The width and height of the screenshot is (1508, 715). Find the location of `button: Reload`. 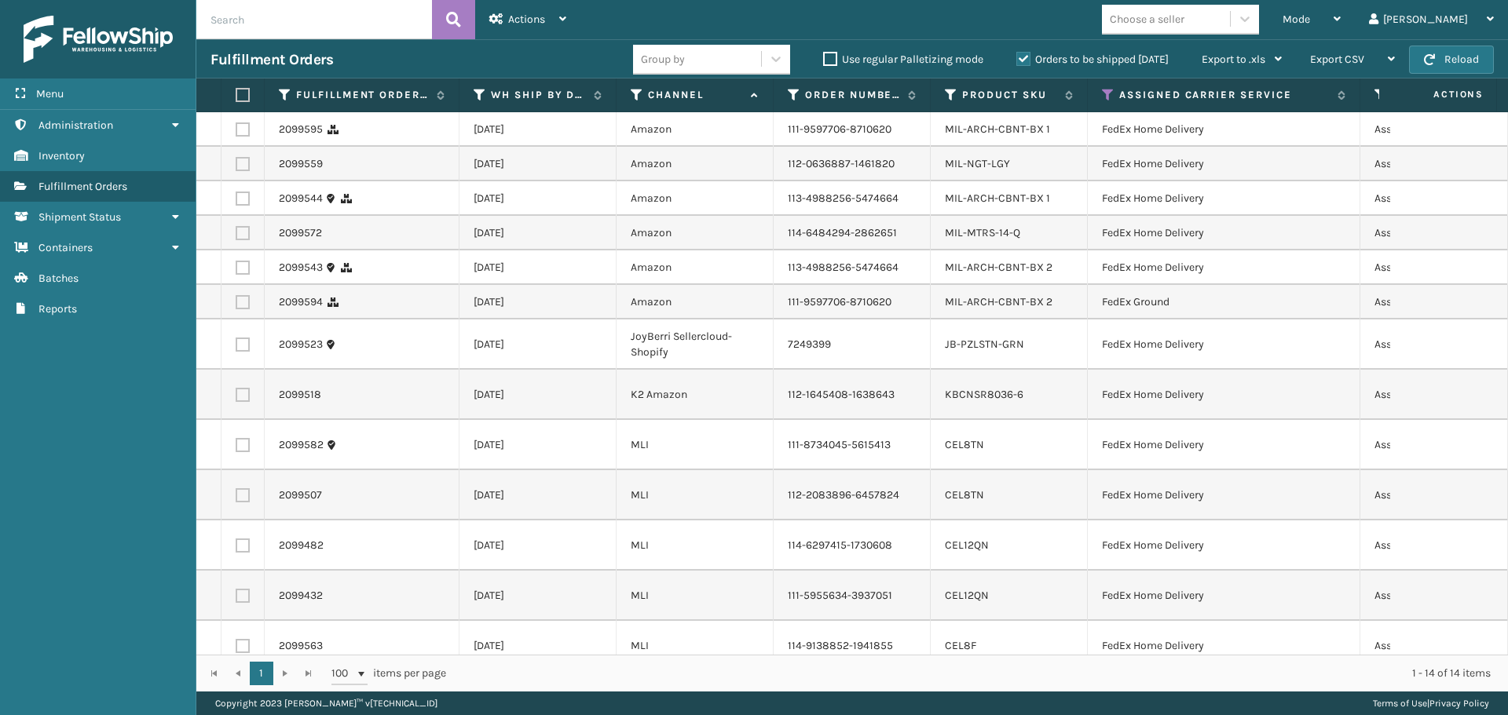

button: Reload is located at coordinates (1451, 60).